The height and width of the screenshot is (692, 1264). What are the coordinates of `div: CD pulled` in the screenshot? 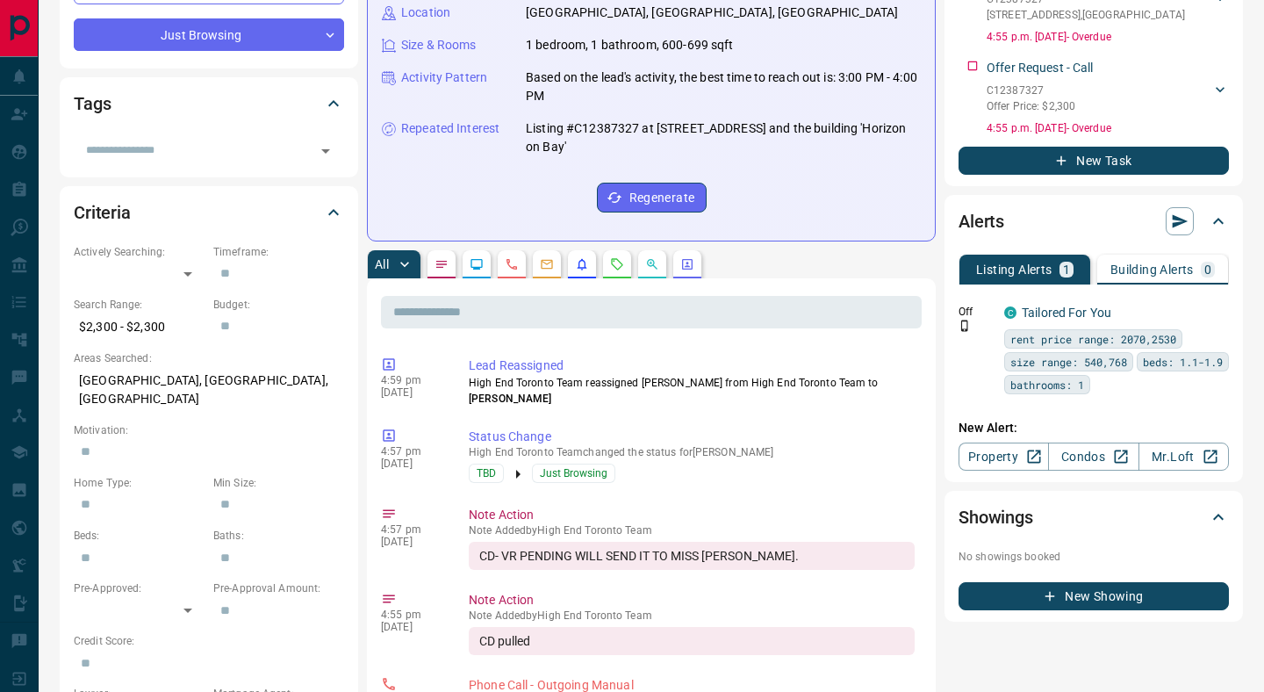 It's located at (692, 641).